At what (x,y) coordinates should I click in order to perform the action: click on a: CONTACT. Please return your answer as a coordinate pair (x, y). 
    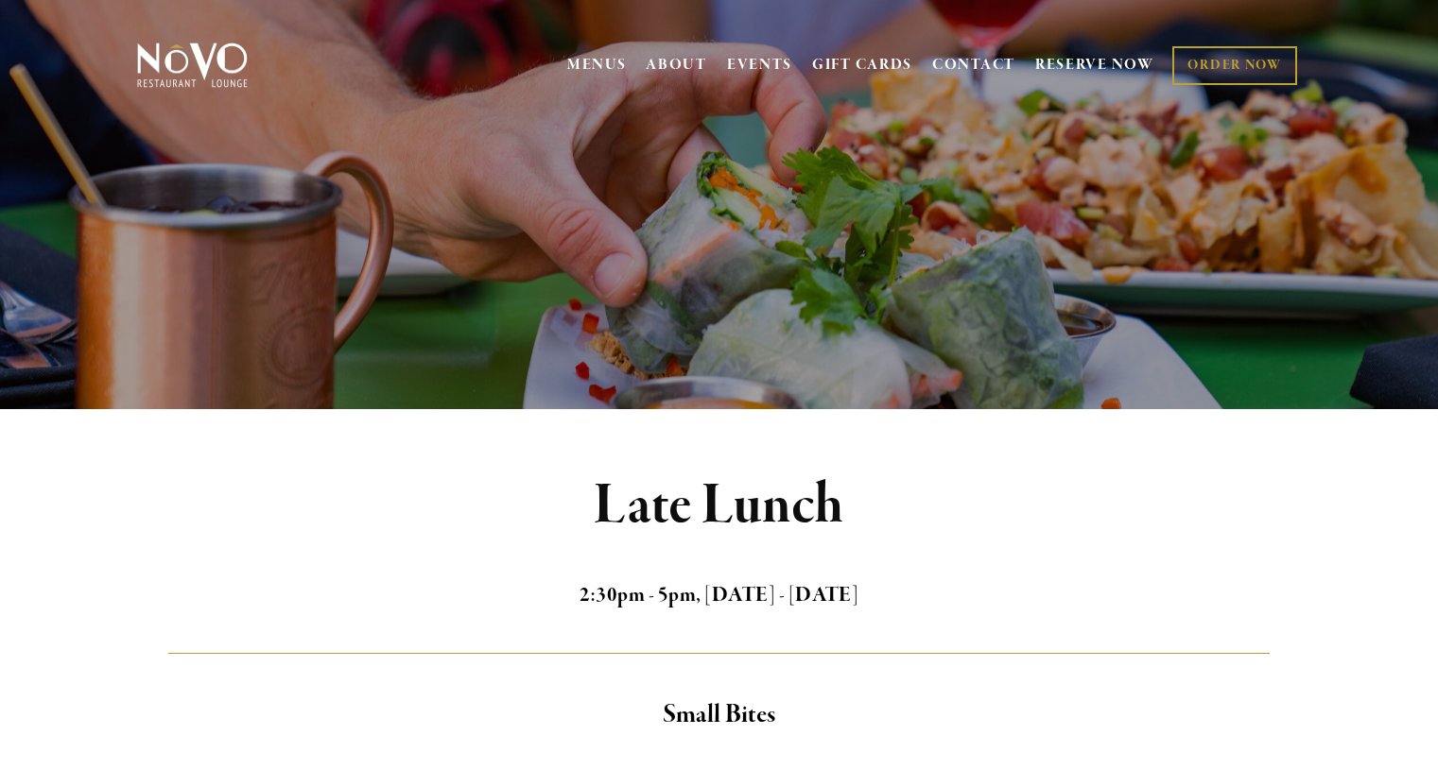
    Looking at the image, I should click on (974, 65).